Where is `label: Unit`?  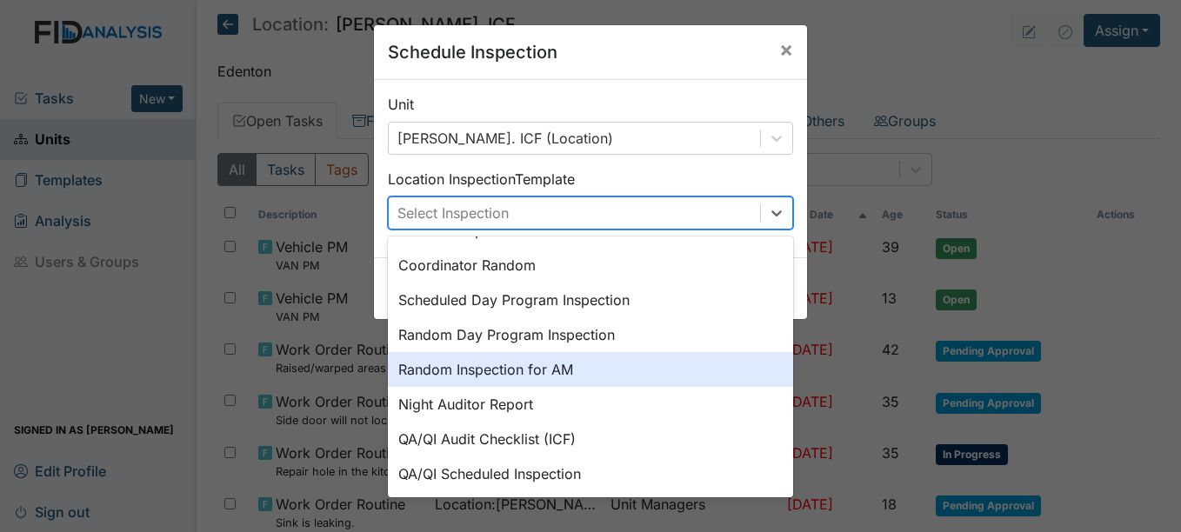
label: Unit is located at coordinates (401, 104).